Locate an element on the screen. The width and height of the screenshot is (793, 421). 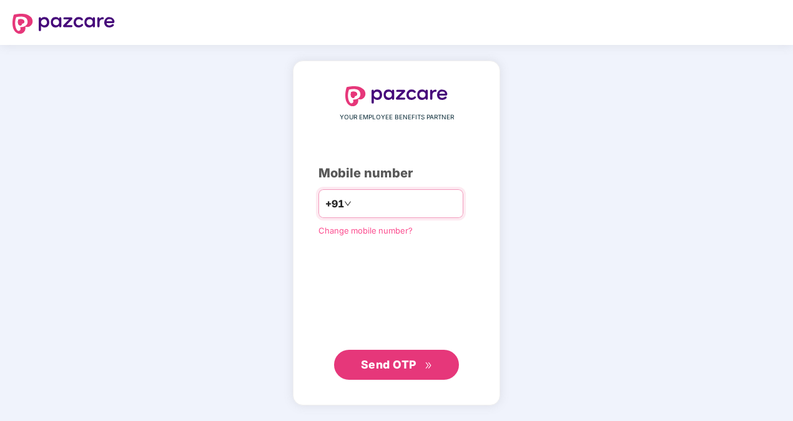
button: Send OTPdouble-right is located at coordinates (397, 365).